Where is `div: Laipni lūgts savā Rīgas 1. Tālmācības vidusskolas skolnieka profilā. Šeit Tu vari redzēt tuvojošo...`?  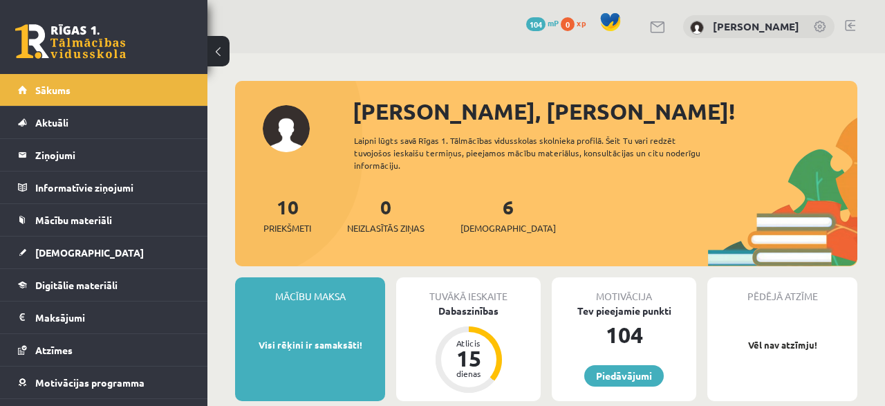
div: Laipni lūgts savā Rīgas 1. Tālmācības vidusskolas skolnieka profilā. Šeit Tu vari redzēt tuvojošo... is located at coordinates (541, 153).